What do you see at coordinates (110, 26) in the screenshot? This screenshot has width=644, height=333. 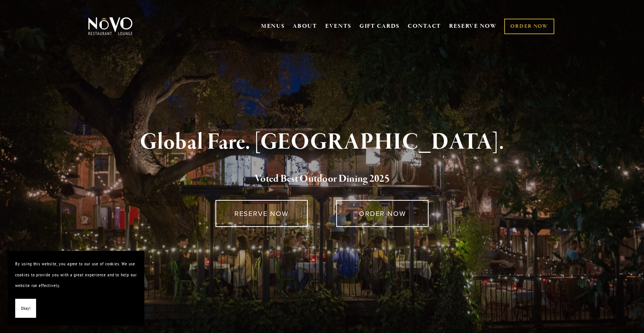 I see `img: Novo Restaurant &amp; Lounge` at bounding box center [110, 26].